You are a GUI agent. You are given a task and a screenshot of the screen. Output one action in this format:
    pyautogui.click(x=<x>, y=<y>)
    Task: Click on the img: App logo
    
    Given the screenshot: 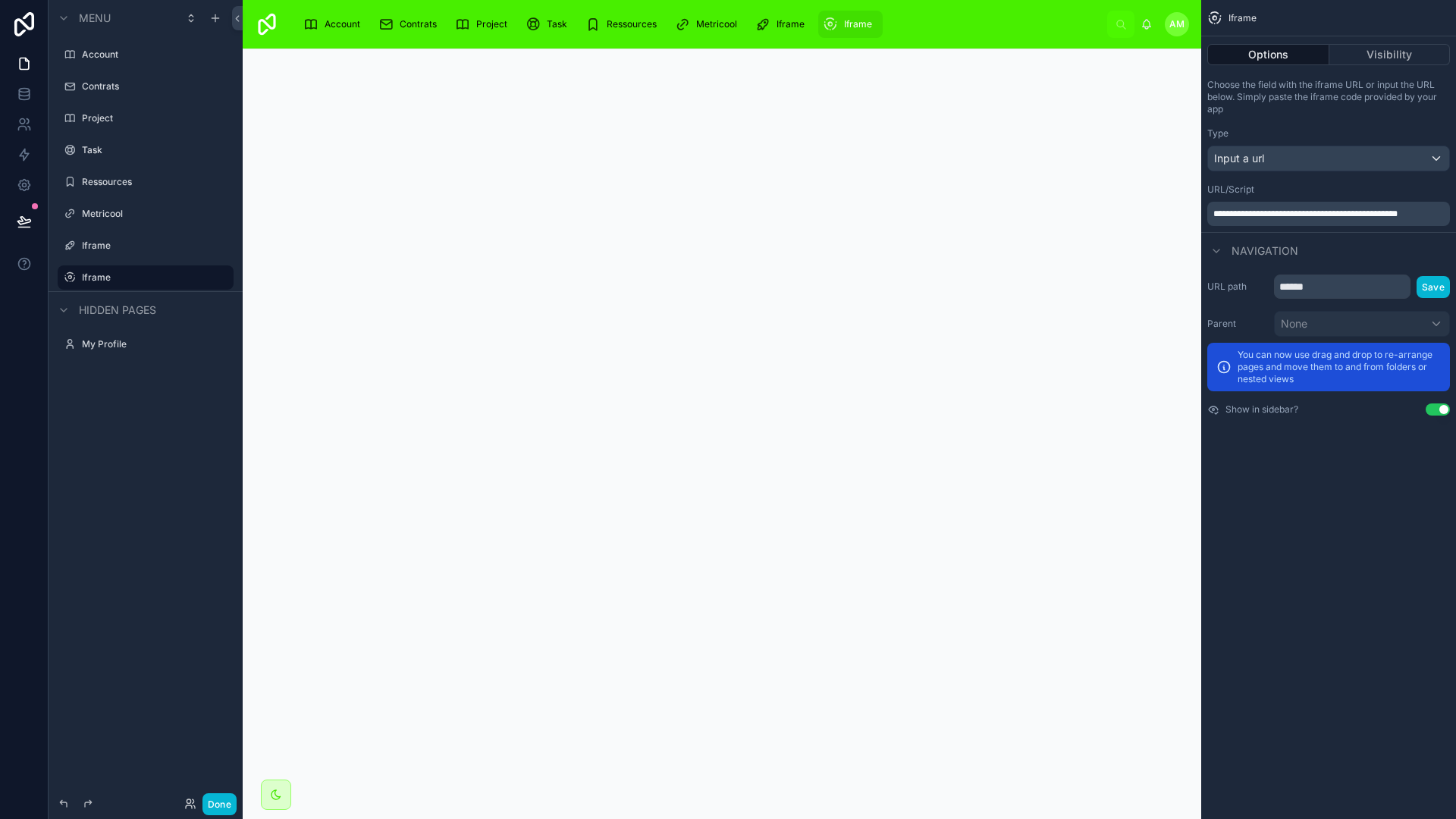 What is the action you would take?
    pyautogui.click(x=267, y=25)
    